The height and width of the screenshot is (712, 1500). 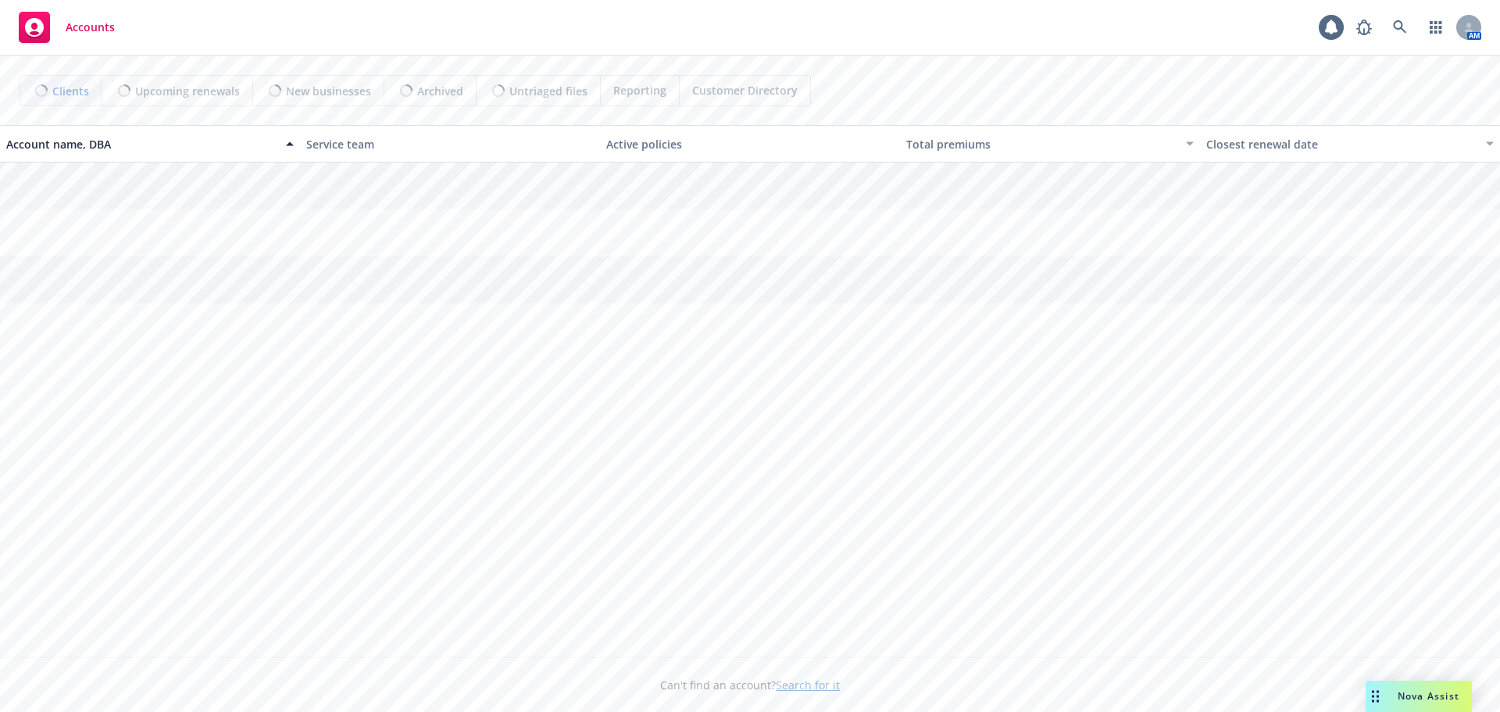 I want to click on div: Drag to move, so click(x=1375, y=696).